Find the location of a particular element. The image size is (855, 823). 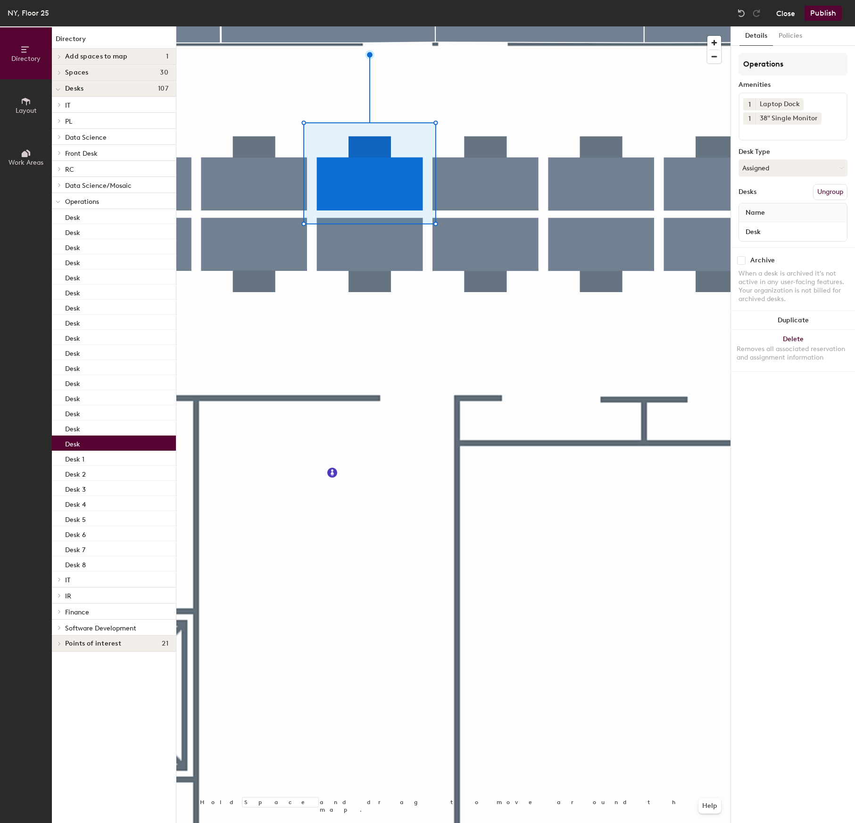

p: Desk 7 is located at coordinates (75, 548).